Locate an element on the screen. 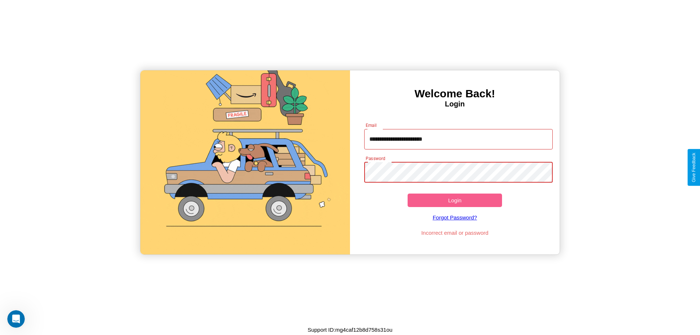 Image resolution: width=700 pixels, height=335 pixels. img: gif is located at coordinates (245, 162).